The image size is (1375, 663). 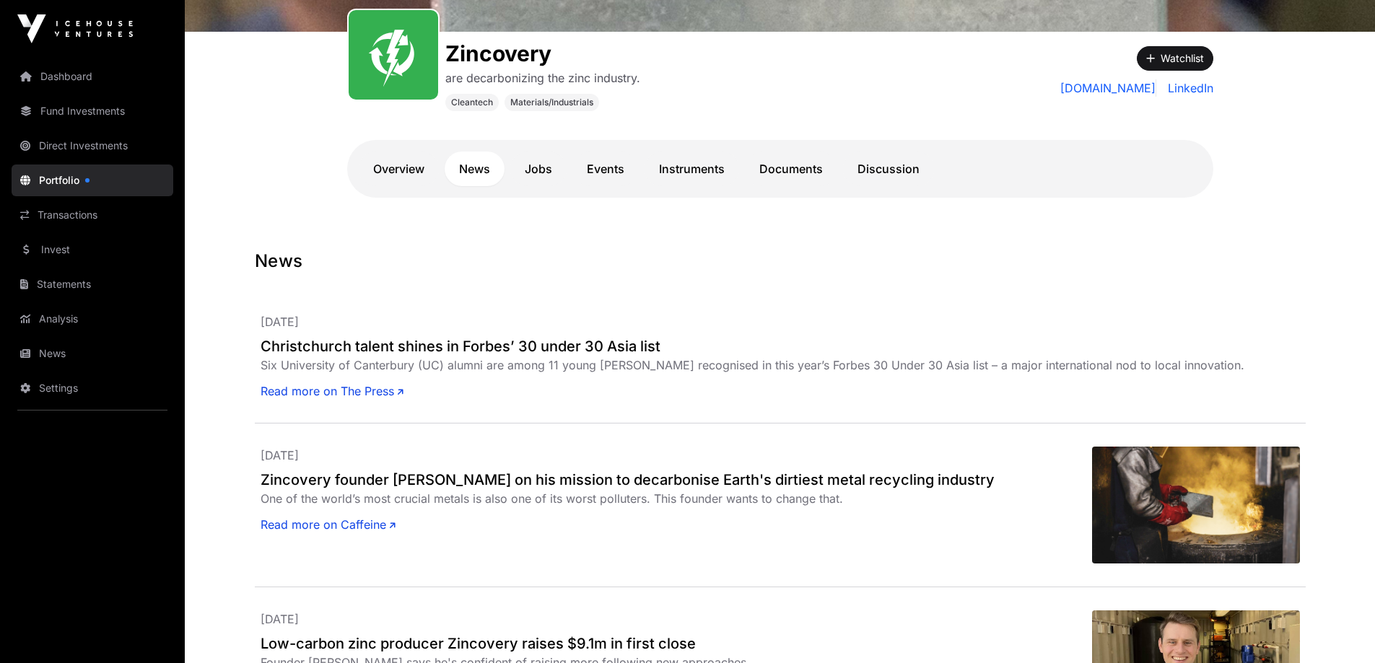 What do you see at coordinates (888, 169) in the screenshot?
I see `a: Discussion` at bounding box center [888, 169].